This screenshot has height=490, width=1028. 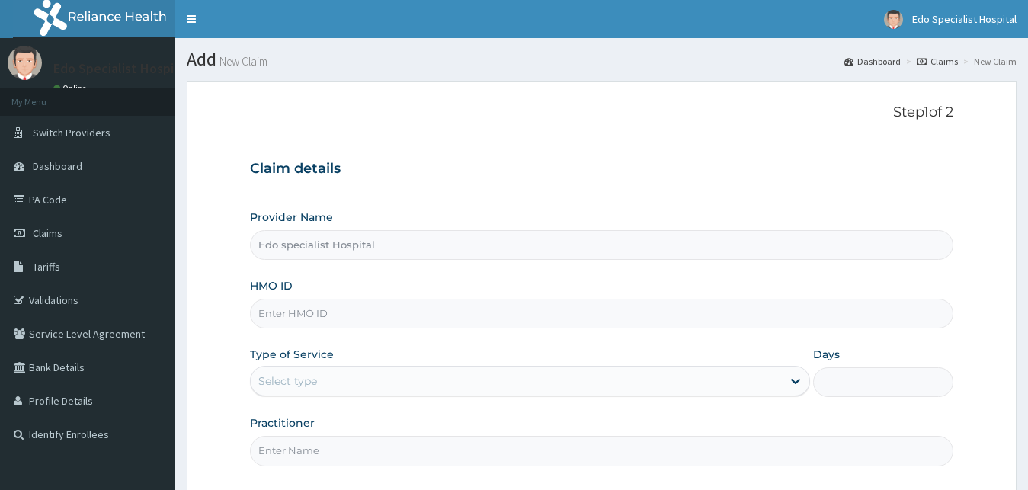 I want to click on label: Days, so click(x=826, y=354).